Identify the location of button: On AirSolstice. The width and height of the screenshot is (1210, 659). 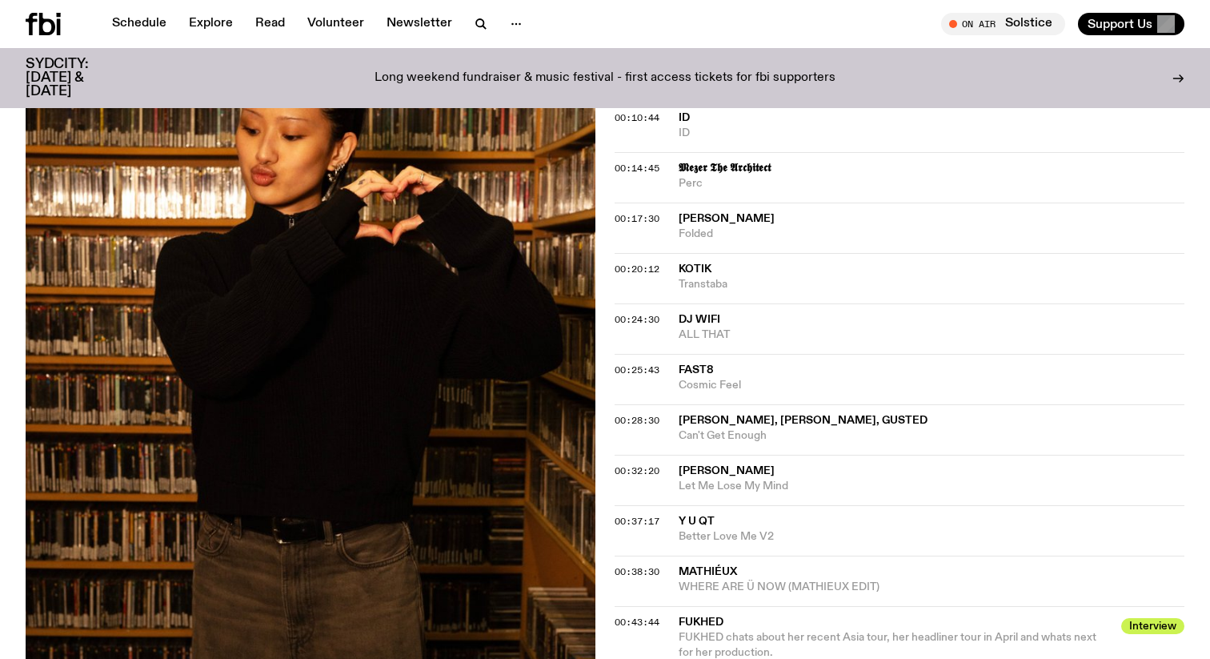
(1003, 24).